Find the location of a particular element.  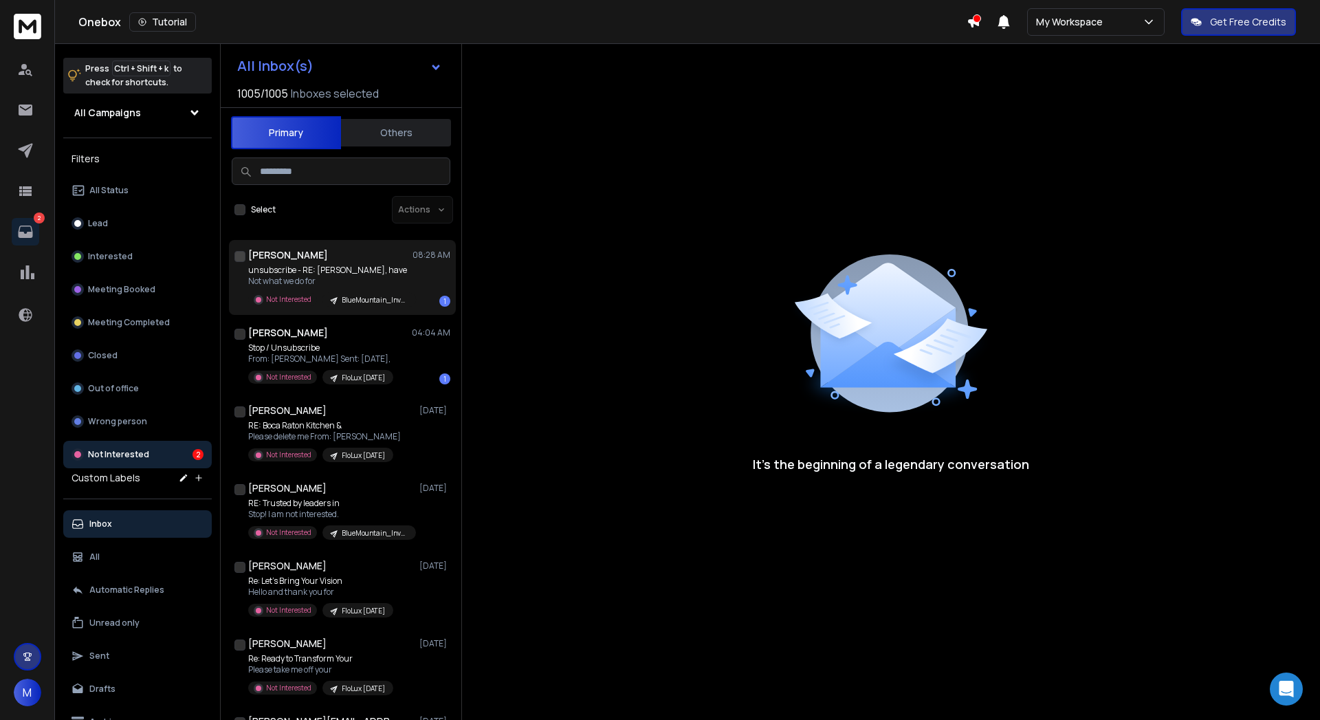

p: Re: Ready to Transform Your is located at coordinates (320, 659).